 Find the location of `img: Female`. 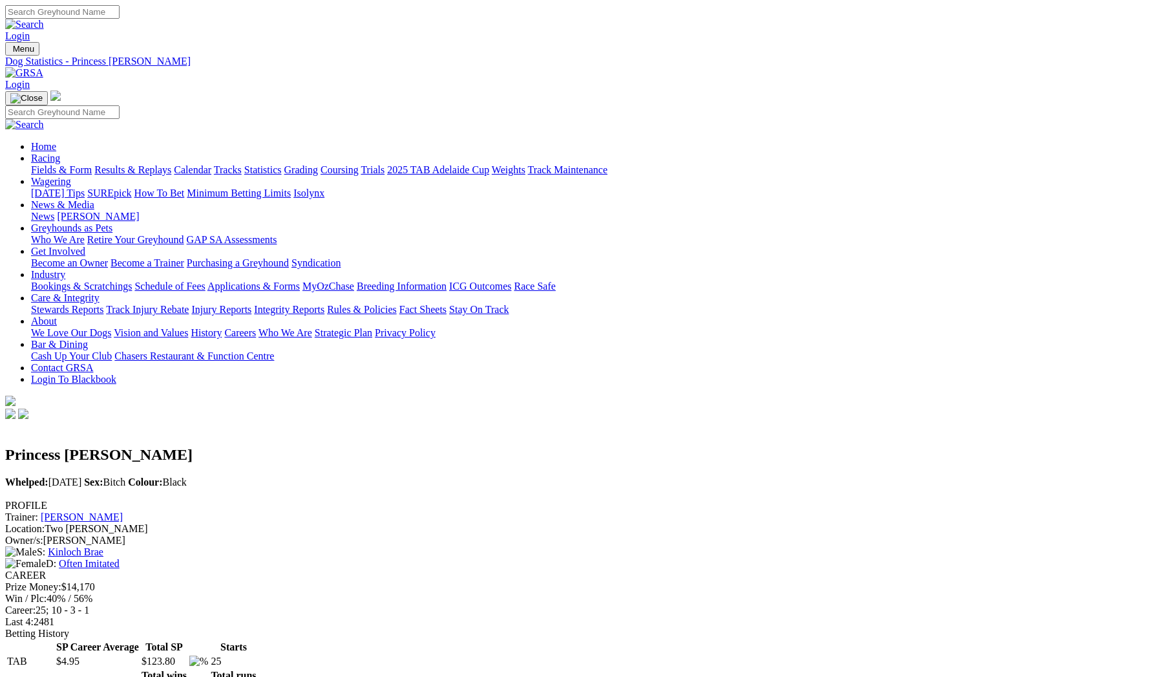

img: Female is located at coordinates (25, 564).